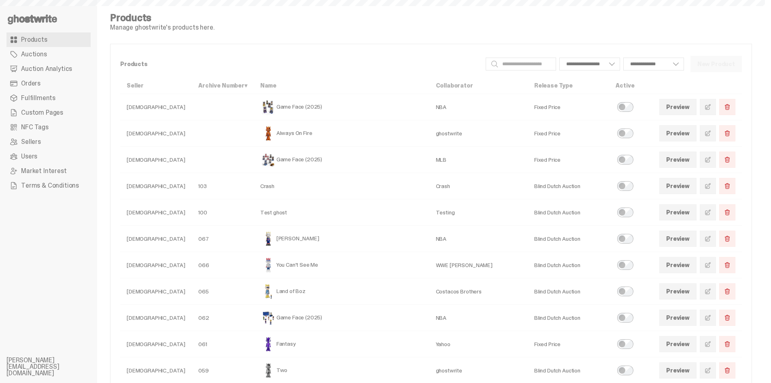 The image size is (771, 383). Describe the element at coordinates (223, 265) in the screenshot. I see `td: 066` at that location.